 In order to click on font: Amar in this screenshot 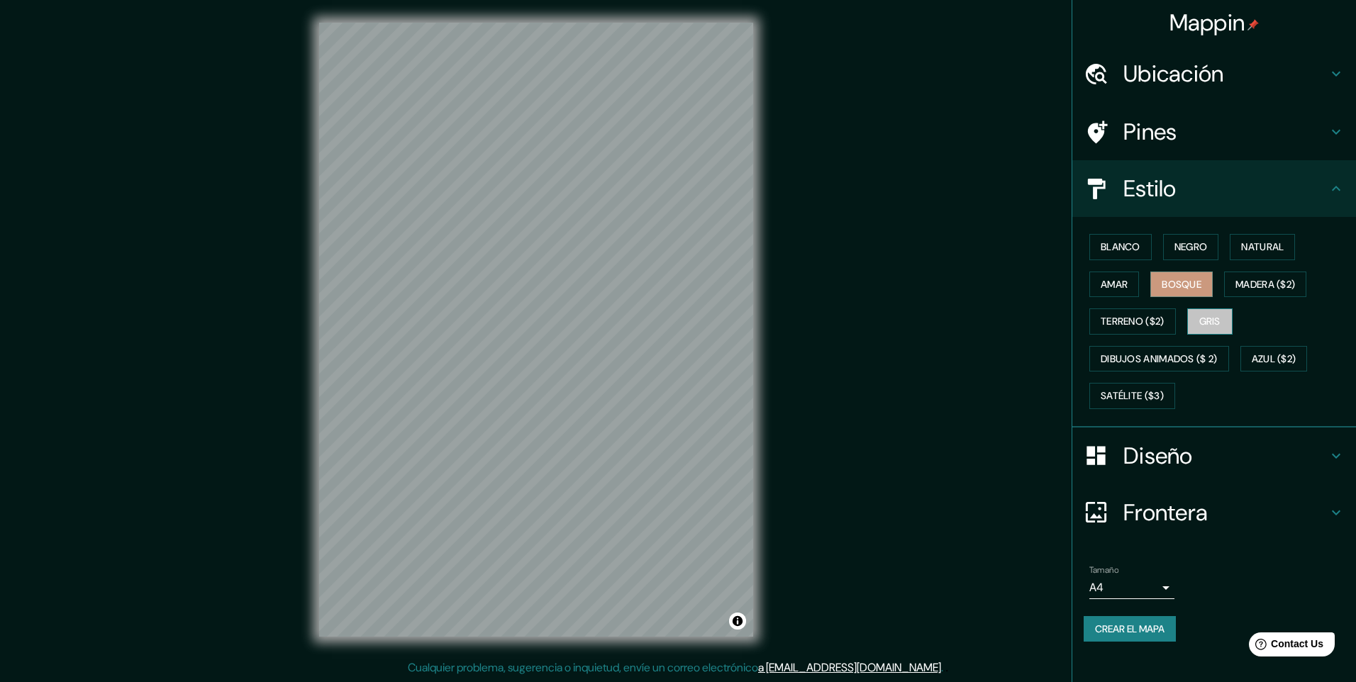, I will do `click(1114, 284)`.